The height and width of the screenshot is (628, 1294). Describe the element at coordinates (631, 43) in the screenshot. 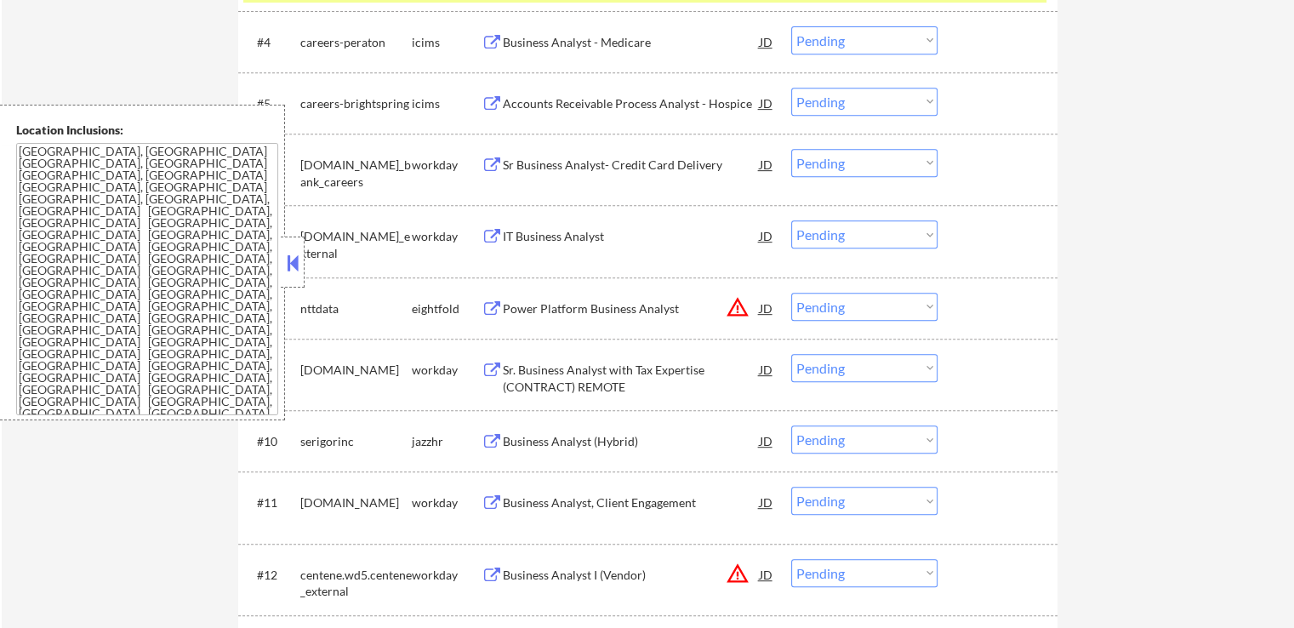

I see `div: Business Analyst - Medicare` at that location.